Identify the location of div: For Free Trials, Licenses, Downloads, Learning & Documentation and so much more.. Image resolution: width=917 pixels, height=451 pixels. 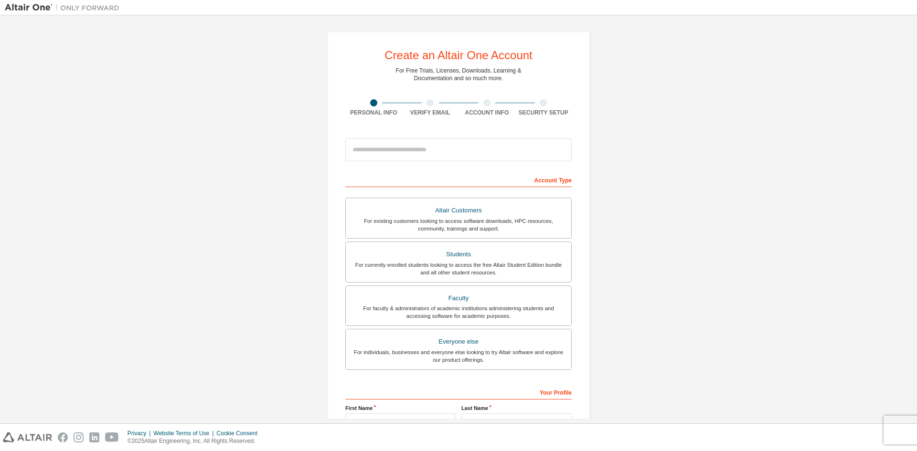
(458, 74).